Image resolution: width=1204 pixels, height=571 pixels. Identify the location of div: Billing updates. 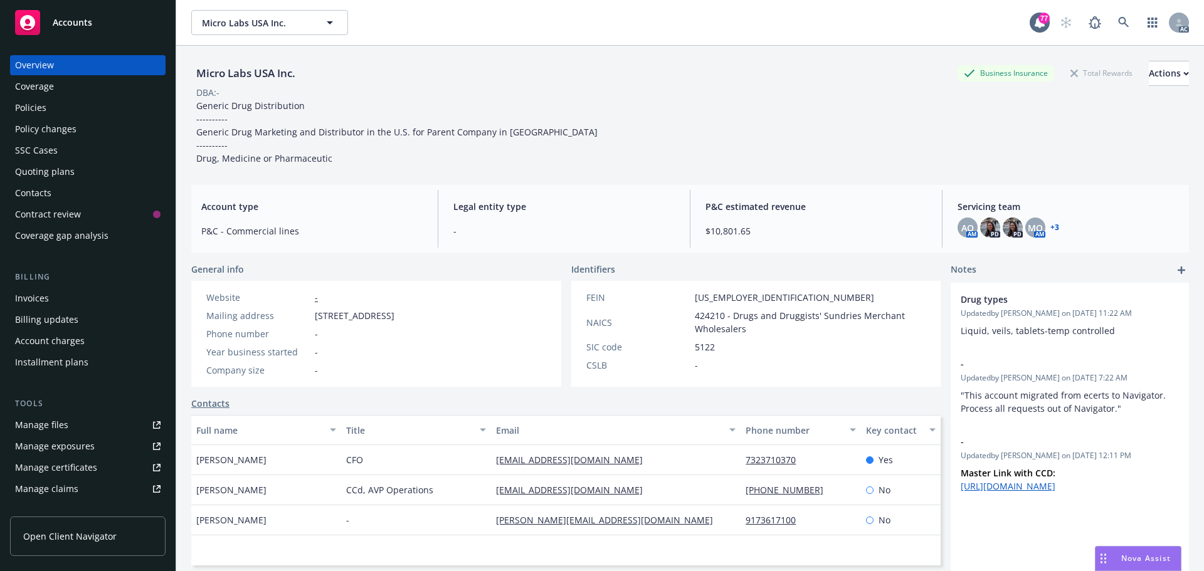
(46, 320).